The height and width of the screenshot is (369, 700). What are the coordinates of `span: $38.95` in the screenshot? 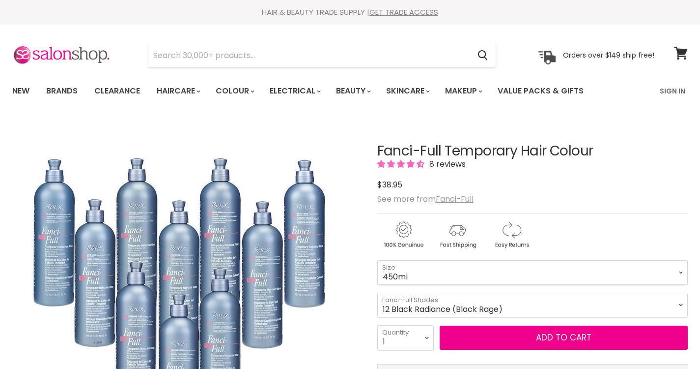 It's located at (390, 184).